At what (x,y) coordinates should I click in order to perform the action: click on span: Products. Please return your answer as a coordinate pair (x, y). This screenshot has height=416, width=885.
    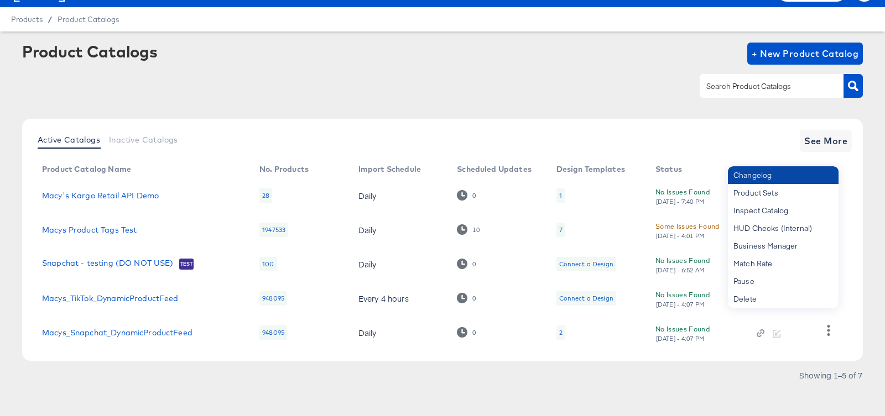
    Looking at the image, I should click on (27, 19).